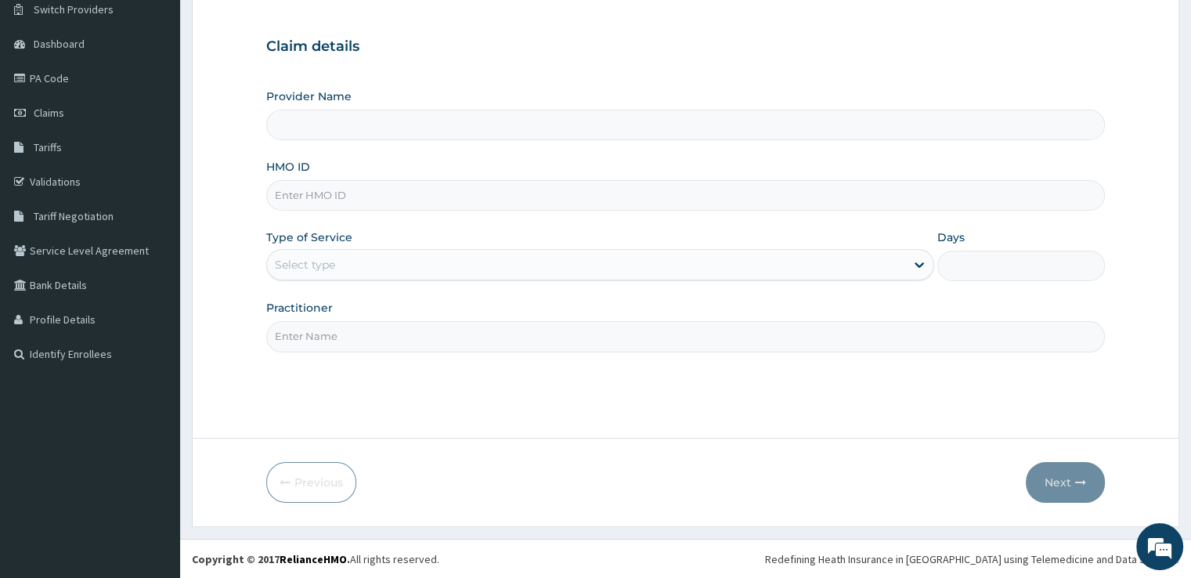  Describe the element at coordinates (309, 237) in the screenshot. I see `label: Type of Service` at that location.